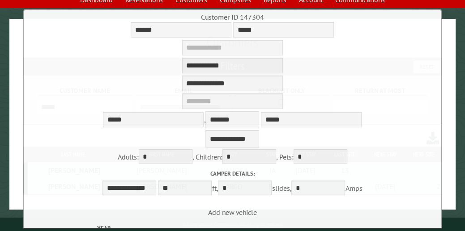 This screenshot has width=465, height=231. I want to click on div: Adults: , Children: , Pets:, so click(232, 158).